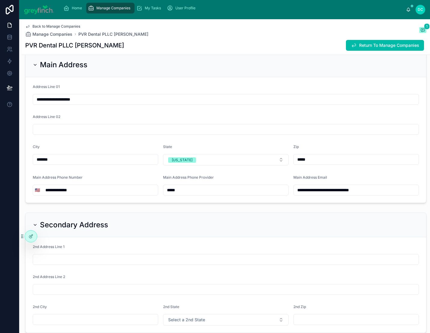 The image size is (430, 333). I want to click on span: Zip, so click(296, 147).